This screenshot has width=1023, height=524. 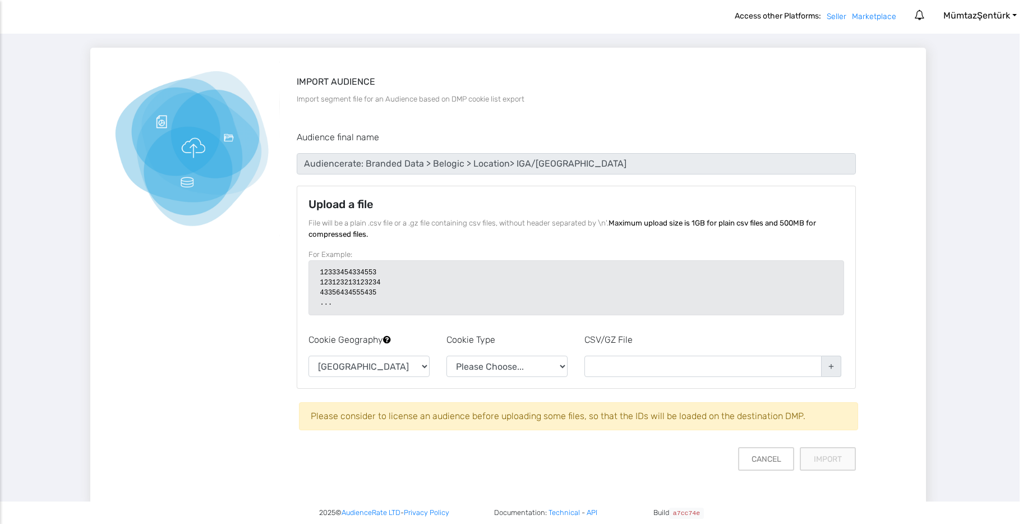 I want to click on p: File will be a plain .csv file or a .gz file containing csv files, without header separated by \n'., so click(x=576, y=229).